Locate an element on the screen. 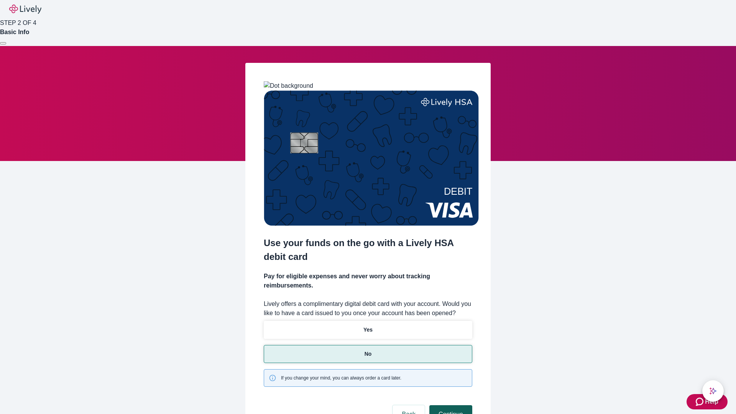 This screenshot has height=414, width=736. p: No is located at coordinates (368, 354).